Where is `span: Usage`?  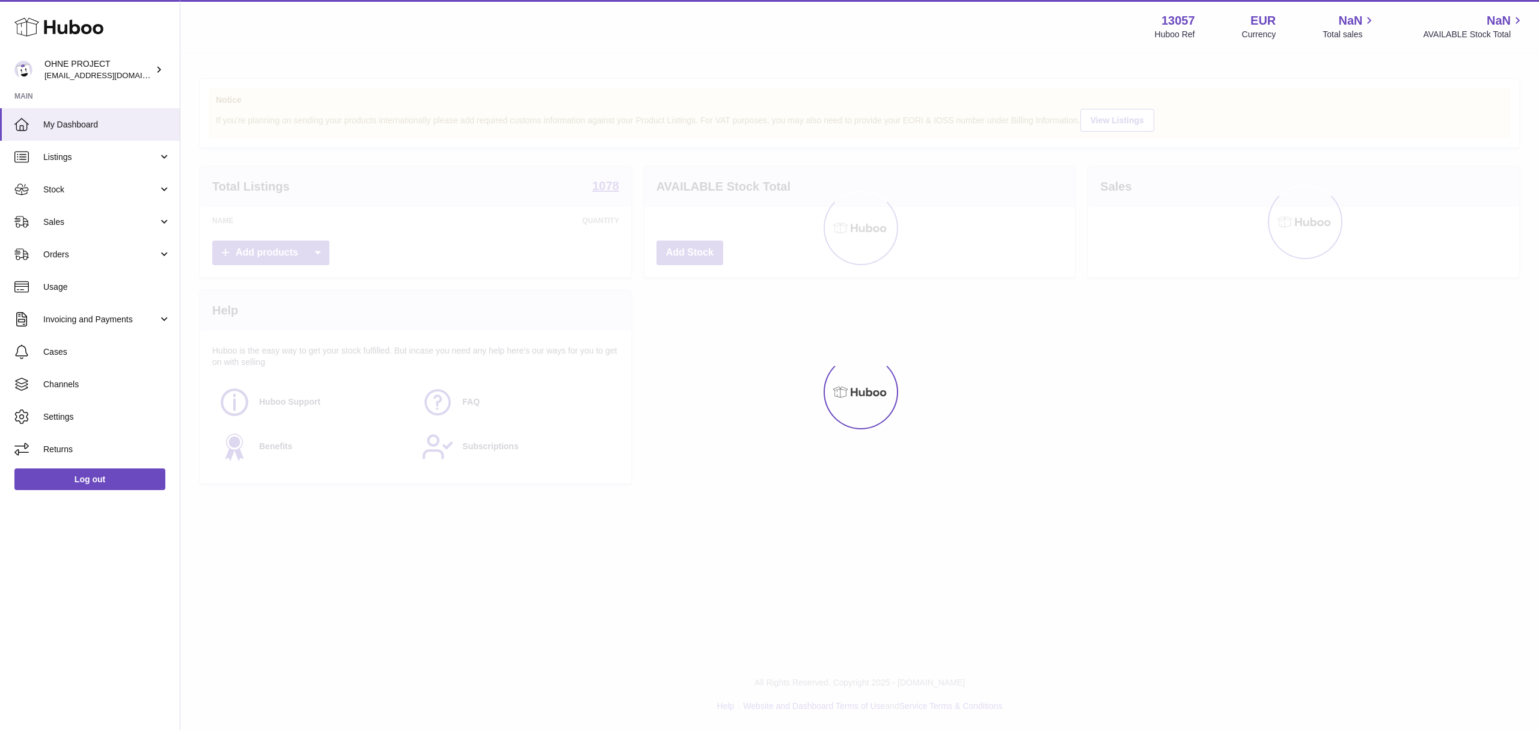
span: Usage is located at coordinates (107, 287).